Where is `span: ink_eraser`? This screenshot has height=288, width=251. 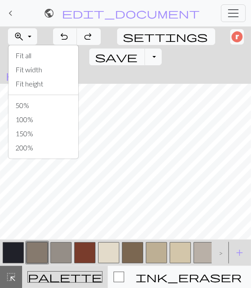
span: ink_eraser is located at coordinates (189, 277).